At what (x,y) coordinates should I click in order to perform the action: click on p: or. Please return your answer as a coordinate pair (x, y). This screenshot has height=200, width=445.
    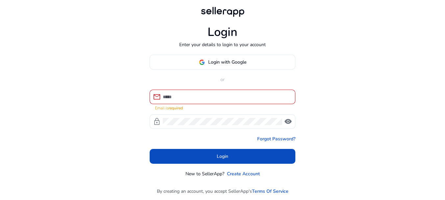
    Looking at the image, I should click on (222, 79).